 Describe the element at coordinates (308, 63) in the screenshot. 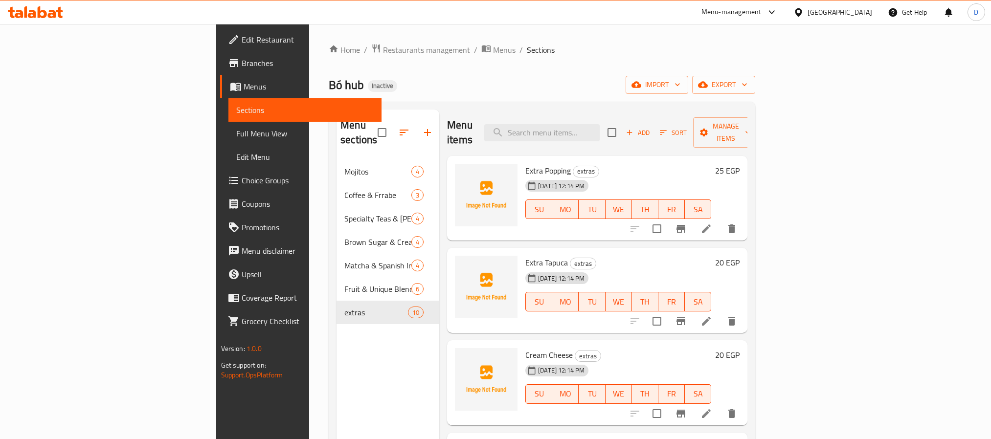

I see `span: Branches` at that location.